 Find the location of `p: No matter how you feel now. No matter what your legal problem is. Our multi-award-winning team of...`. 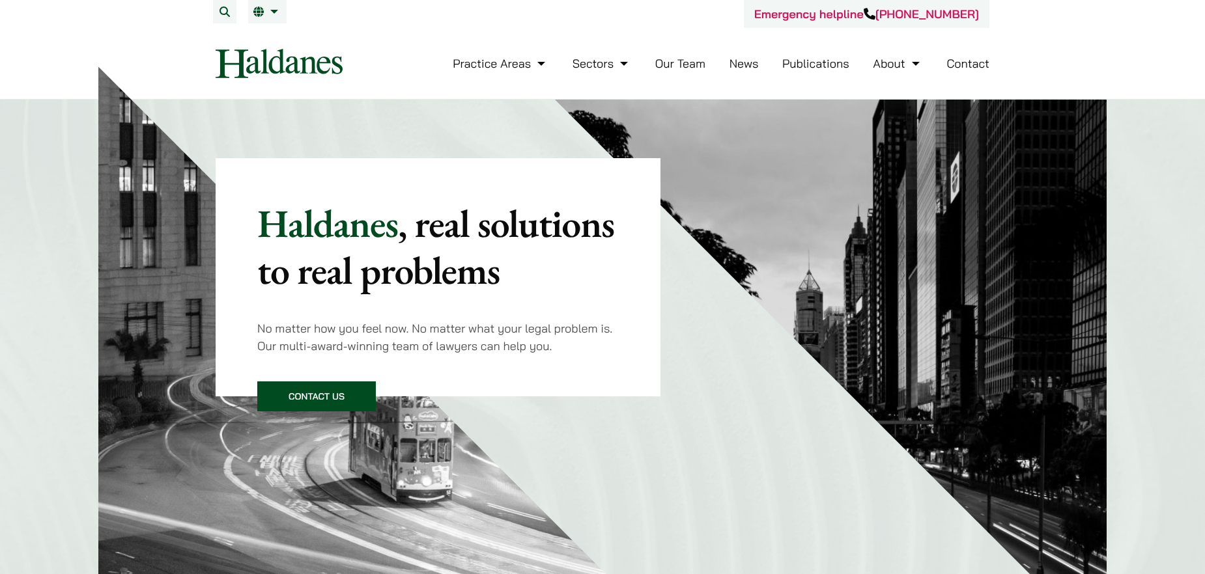

p: No matter how you feel now. No matter what your legal problem is. Our multi-award-winning team of... is located at coordinates (438, 337).